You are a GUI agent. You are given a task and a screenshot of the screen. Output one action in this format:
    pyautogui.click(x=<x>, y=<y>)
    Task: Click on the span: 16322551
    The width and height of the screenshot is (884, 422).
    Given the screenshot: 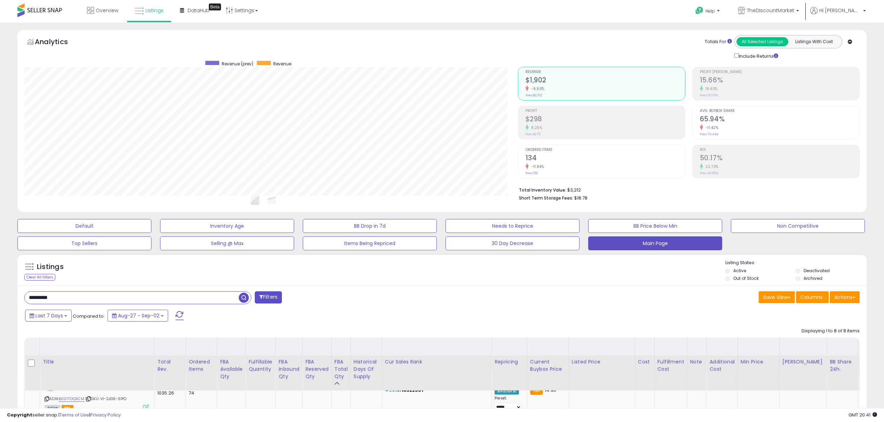 What is the action you would take?
    pyautogui.click(x=412, y=390)
    